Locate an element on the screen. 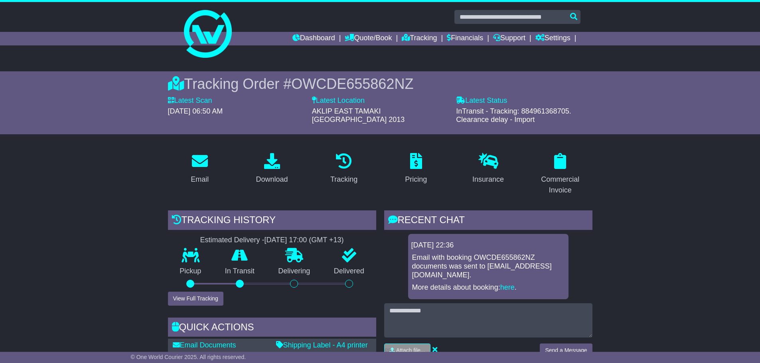 This screenshot has height=363, width=760. div: Download is located at coordinates (272, 179).